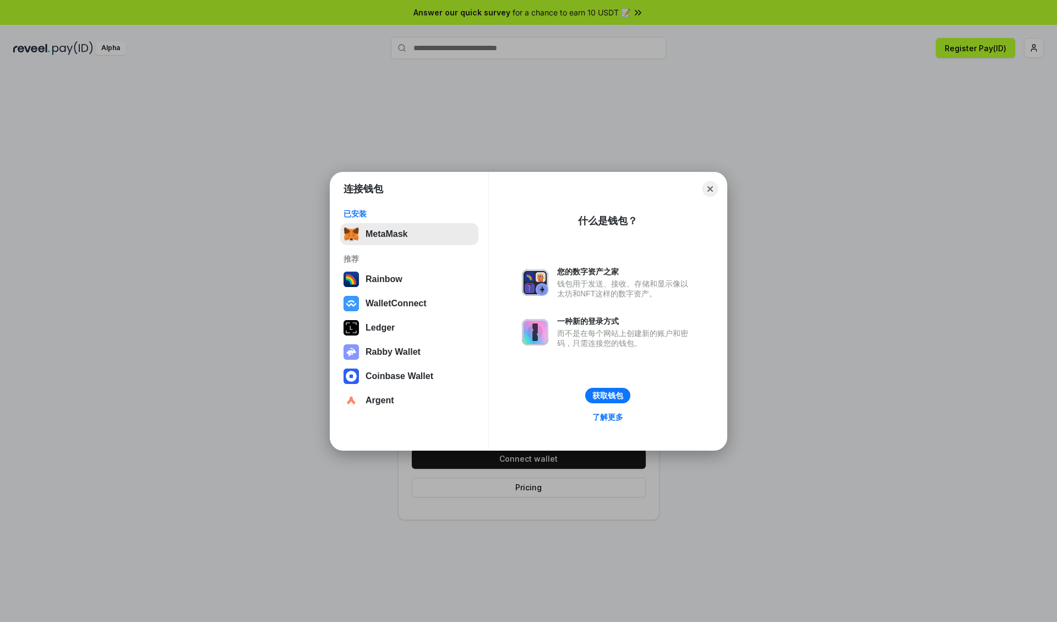 The height and width of the screenshot is (622, 1057). I want to click on img: svg+xml,%3Csvg%20xmlns%3D%22http%3A%2F%2Fwww.w3.org%2F2000%2Fsvg%22%20width%3D%2228%22%20height%3..., so click(351, 328).